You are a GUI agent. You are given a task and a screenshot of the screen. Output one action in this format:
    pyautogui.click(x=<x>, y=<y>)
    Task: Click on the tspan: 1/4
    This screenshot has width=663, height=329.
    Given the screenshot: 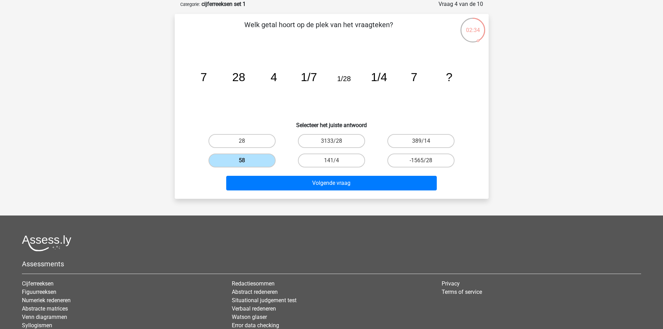 What is the action you would take?
    pyautogui.click(x=379, y=77)
    